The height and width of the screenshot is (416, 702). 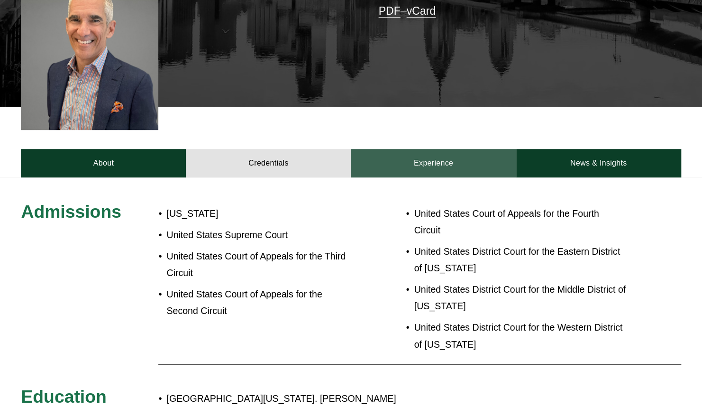 What do you see at coordinates (520, 222) in the screenshot?
I see `p: United States Court of Appeals for the Fourth Circuit` at bounding box center [520, 222].